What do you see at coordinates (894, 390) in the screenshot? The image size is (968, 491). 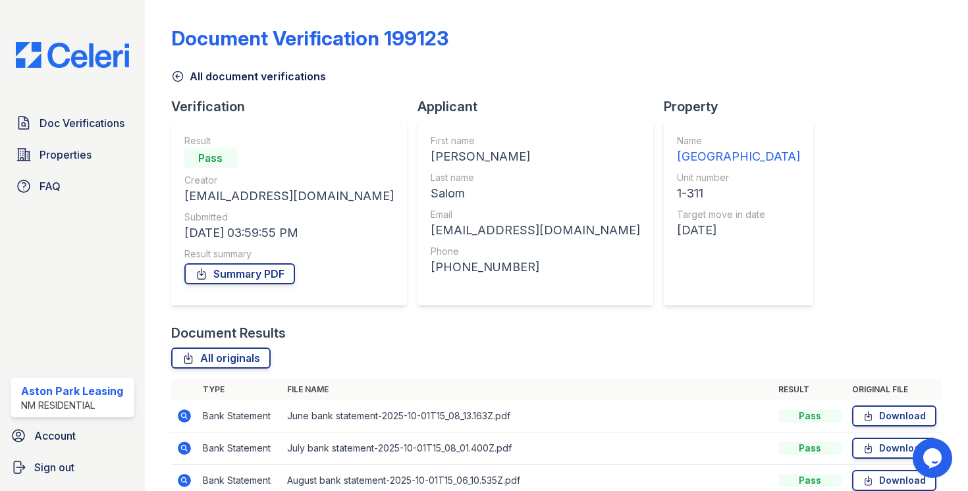 I see `th: Original file` at bounding box center [894, 390].